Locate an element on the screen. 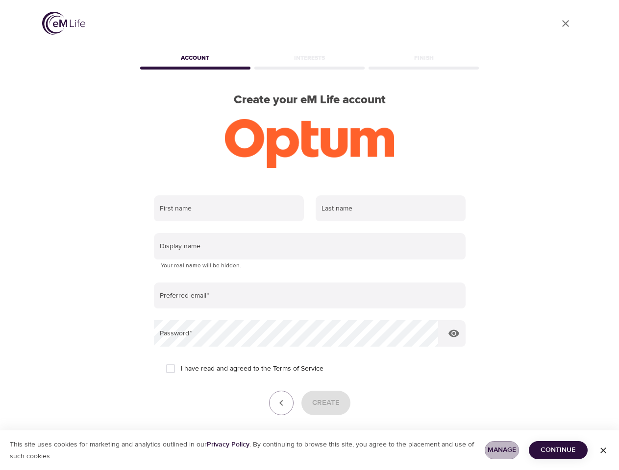 The width and height of the screenshot is (619, 470). a: close is located at coordinates (565, 24).